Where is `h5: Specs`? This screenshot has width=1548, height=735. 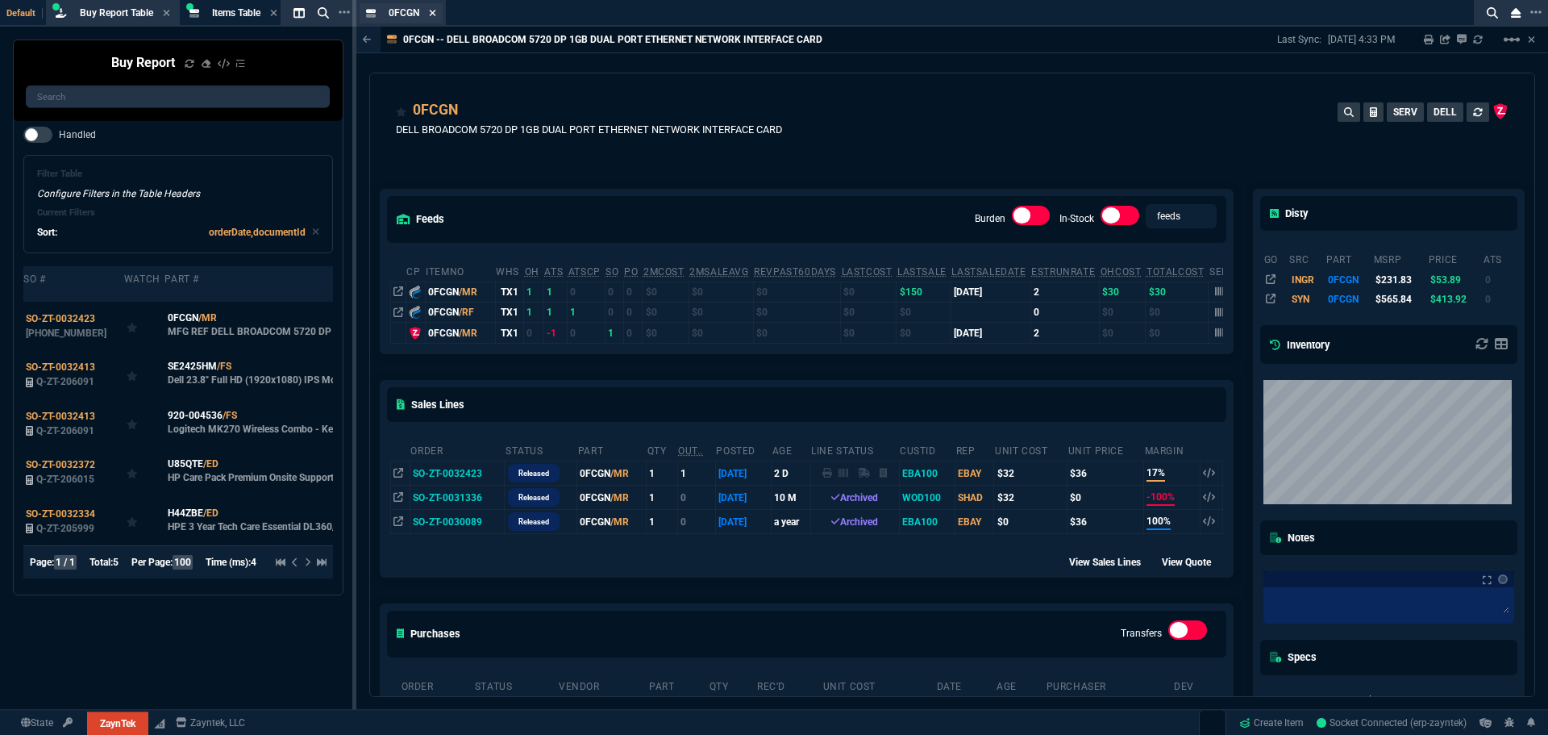 h5: Specs is located at coordinates (1294, 656).